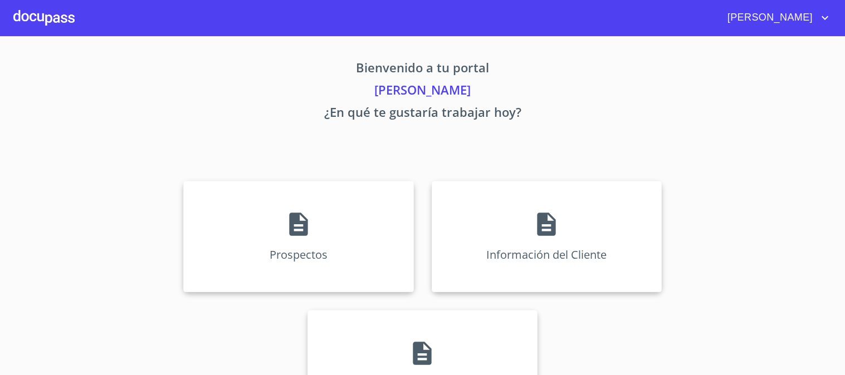 The image size is (845, 375). What do you see at coordinates (775, 18) in the screenshot?
I see `button: account of current user` at bounding box center [775, 18].